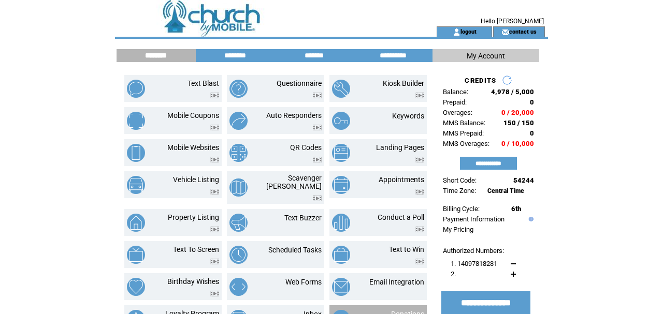 The width and height of the screenshot is (663, 314). What do you see at coordinates (456, 32) in the screenshot?
I see `img: account_icon.gif` at bounding box center [456, 32].